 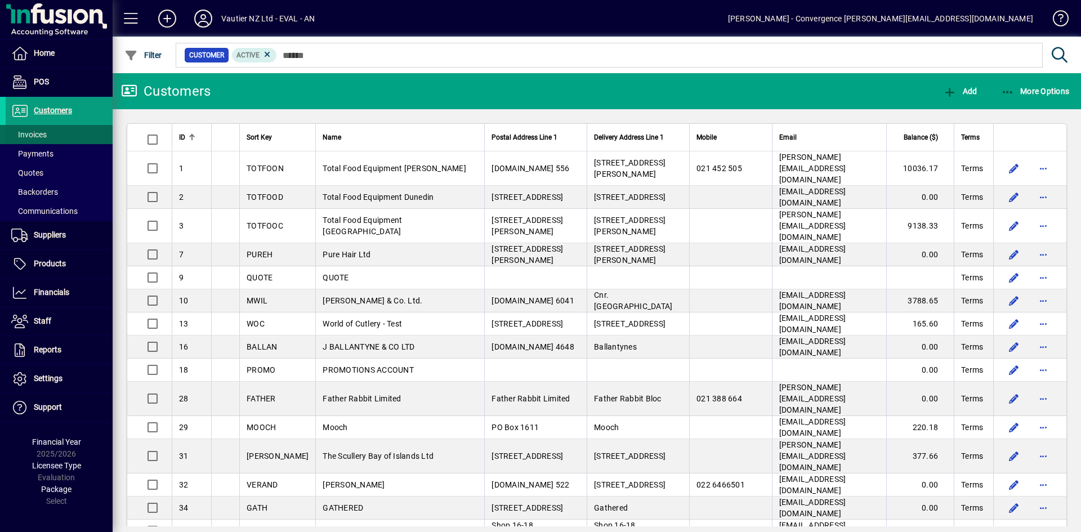 What do you see at coordinates (261, 427) in the screenshot?
I see `span: MOOCH` at bounding box center [261, 427].